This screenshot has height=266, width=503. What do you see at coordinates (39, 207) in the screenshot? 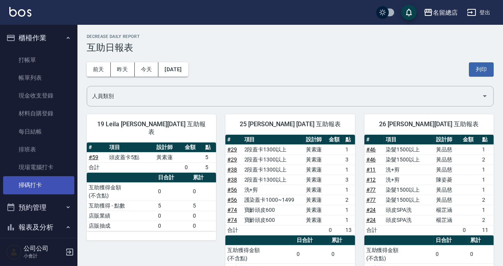
I see `button: 預約管理` at bounding box center [39, 207].